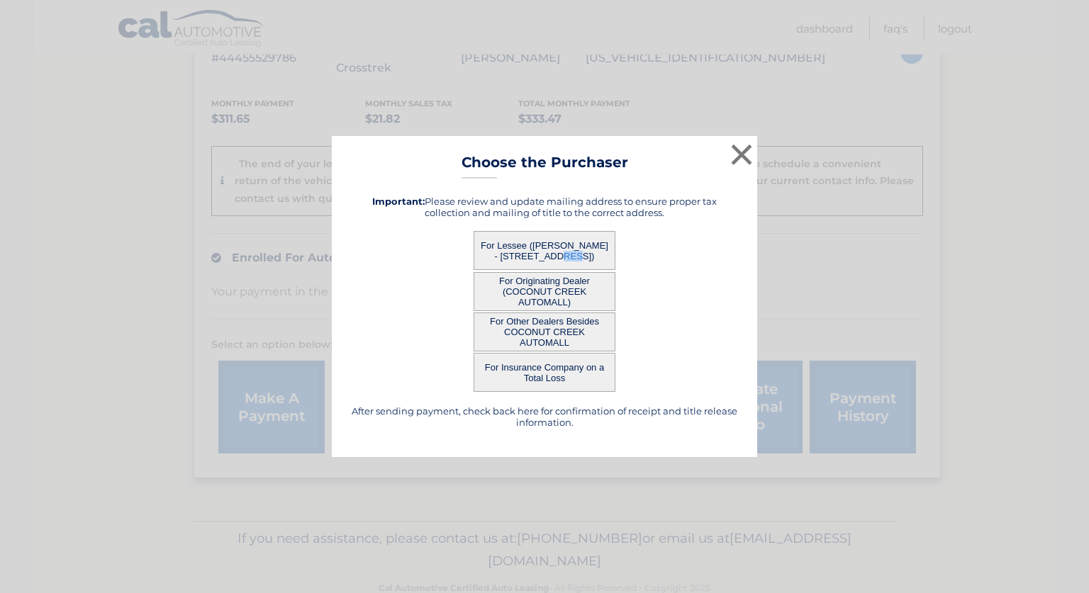 Image resolution: width=1089 pixels, height=593 pixels. Describe the element at coordinates (545, 372) in the screenshot. I see `button: For Insurance Company on a Total Loss` at that location.